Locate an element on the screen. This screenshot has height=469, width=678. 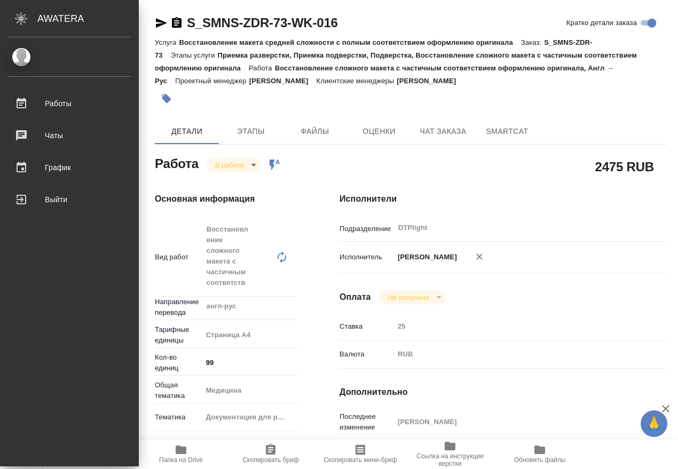
button: Скопировать мини-бриф is located at coordinates (360, 454).